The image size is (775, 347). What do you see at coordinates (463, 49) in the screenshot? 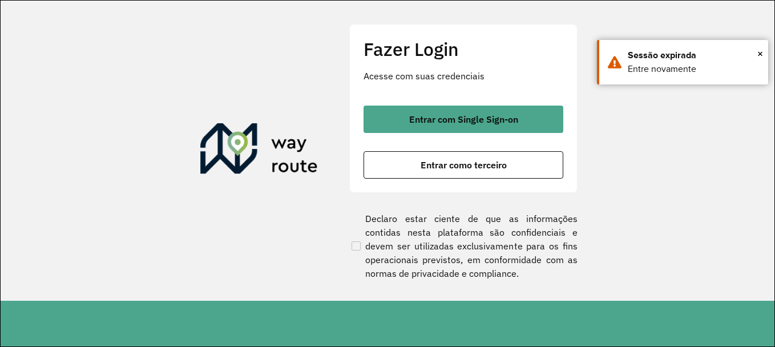
I see `h2: Fazer Login` at bounding box center [463, 49].